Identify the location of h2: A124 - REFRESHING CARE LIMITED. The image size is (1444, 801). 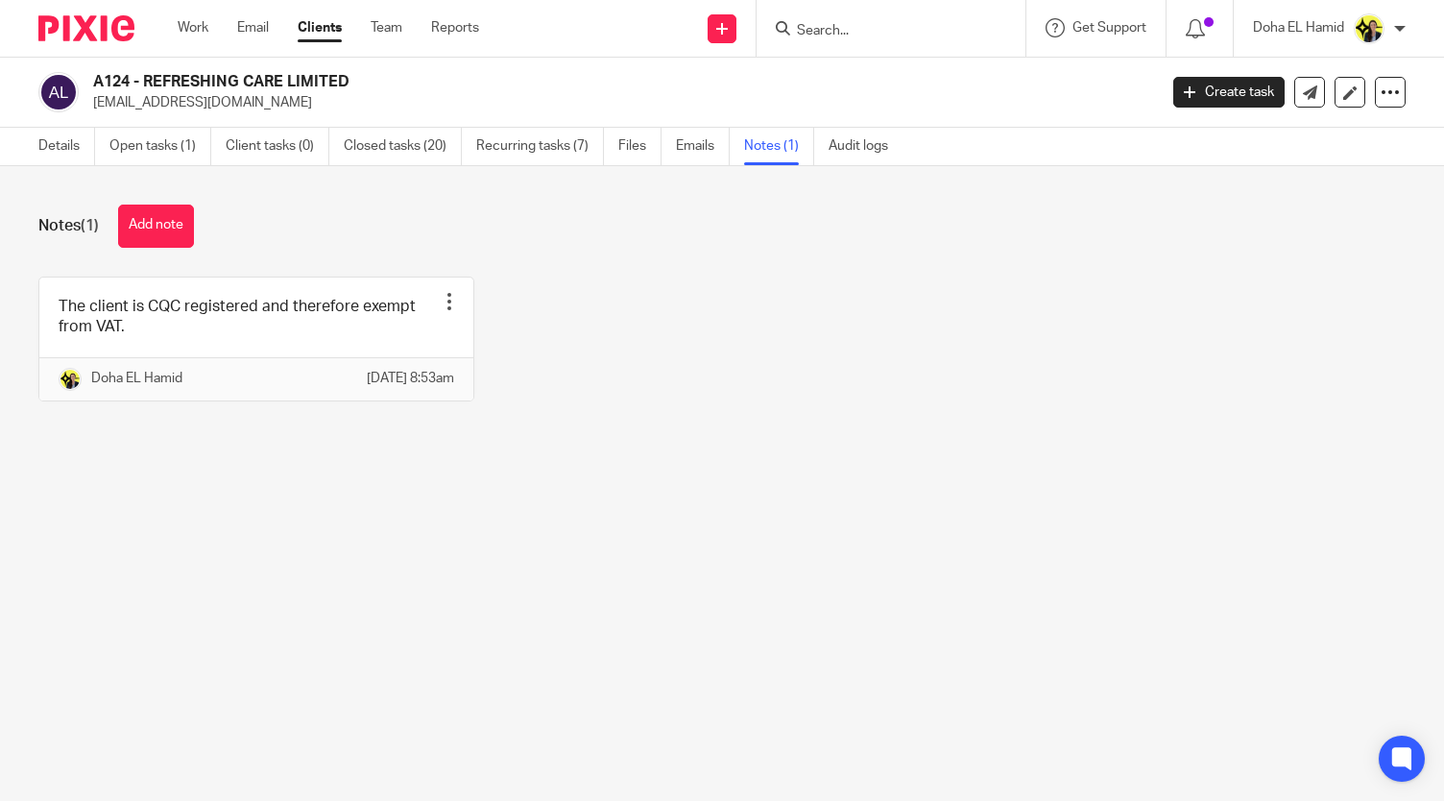
(514, 82).